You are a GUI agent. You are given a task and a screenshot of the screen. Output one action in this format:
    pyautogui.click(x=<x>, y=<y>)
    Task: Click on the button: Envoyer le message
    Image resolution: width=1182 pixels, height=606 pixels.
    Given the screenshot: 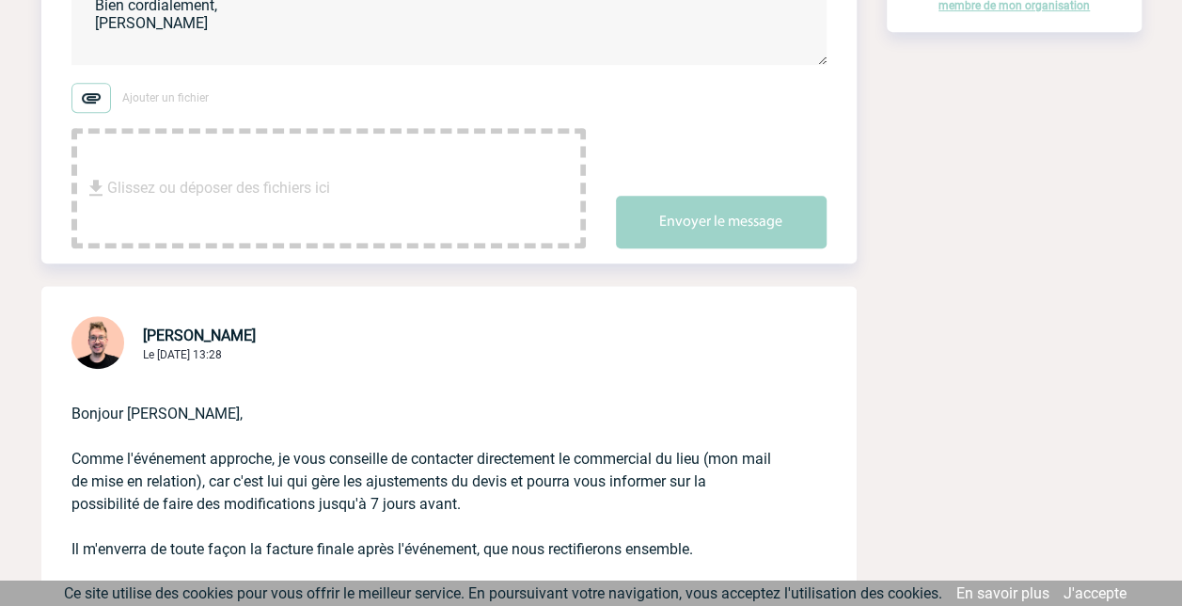 What is the action you would take?
    pyautogui.click(x=721, y=222)
    